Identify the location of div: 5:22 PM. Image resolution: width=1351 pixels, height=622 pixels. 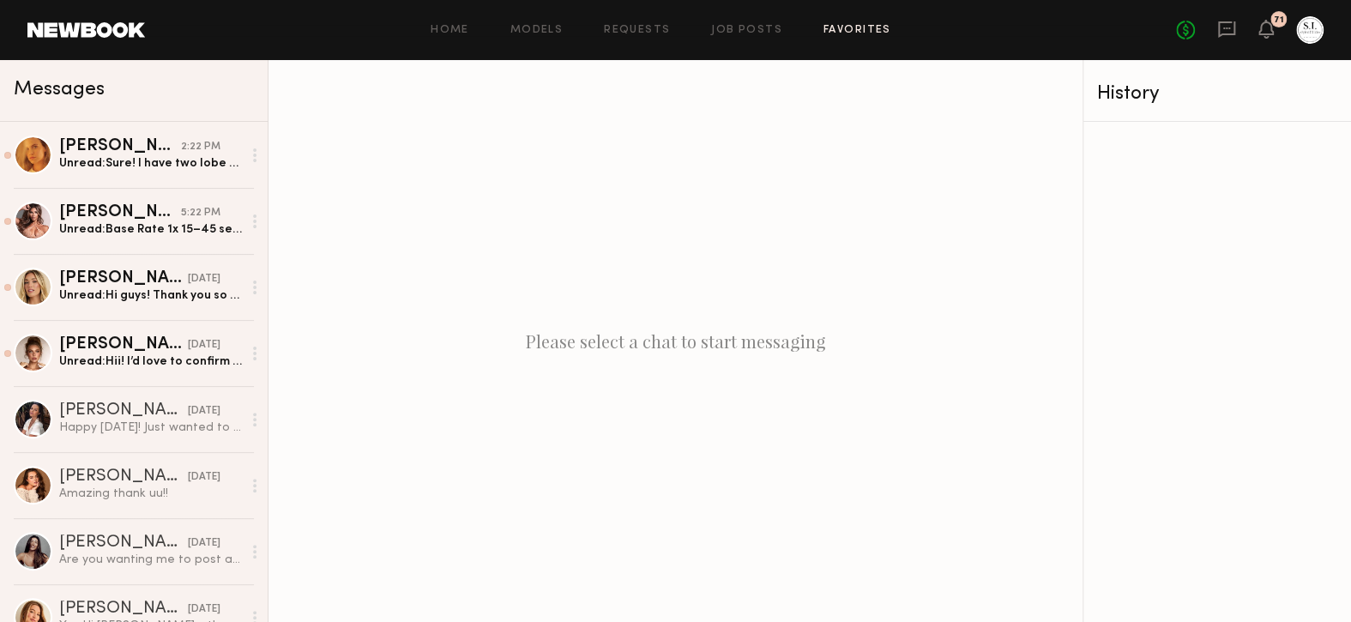
(201, 213).